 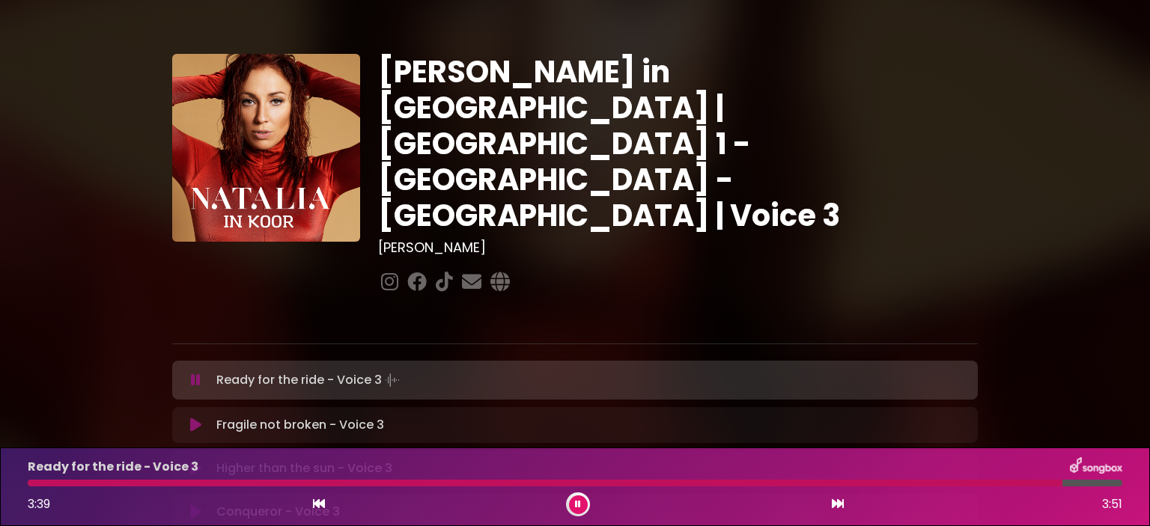 What do you see at coordinates (1096, 467) in the screenshot?
I see `img: songbox-logo-white.png` at bounding box center [1096, 467].